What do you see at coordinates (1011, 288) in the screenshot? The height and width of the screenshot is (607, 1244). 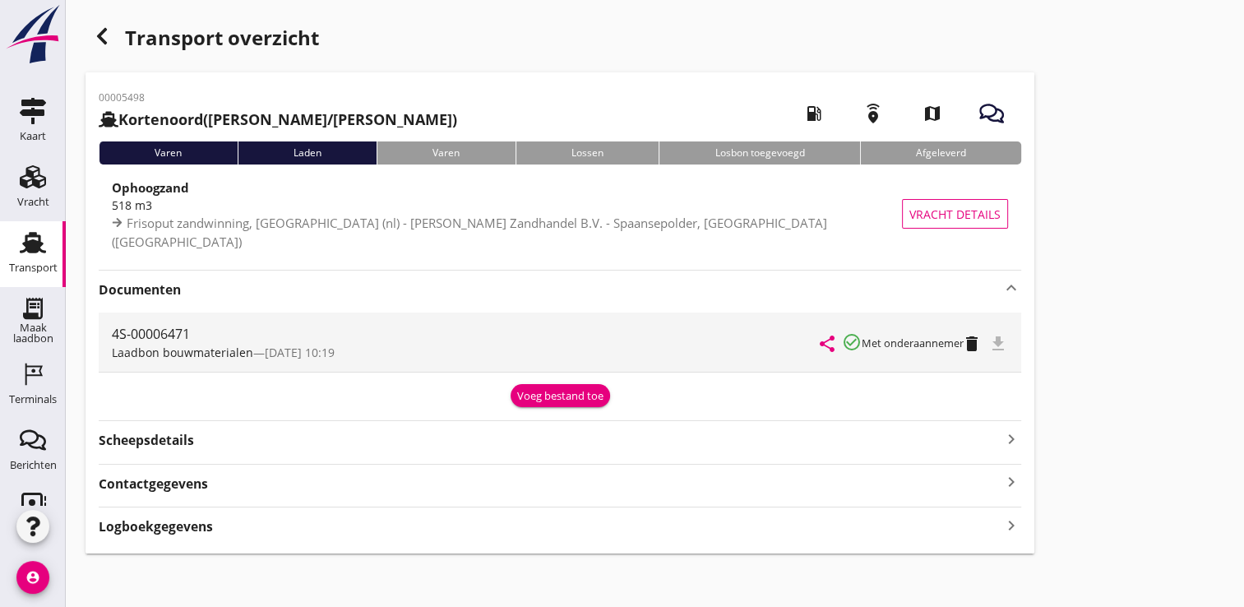 I see `i: keyboard_arrow_up` at bounding box center [1011, 288].